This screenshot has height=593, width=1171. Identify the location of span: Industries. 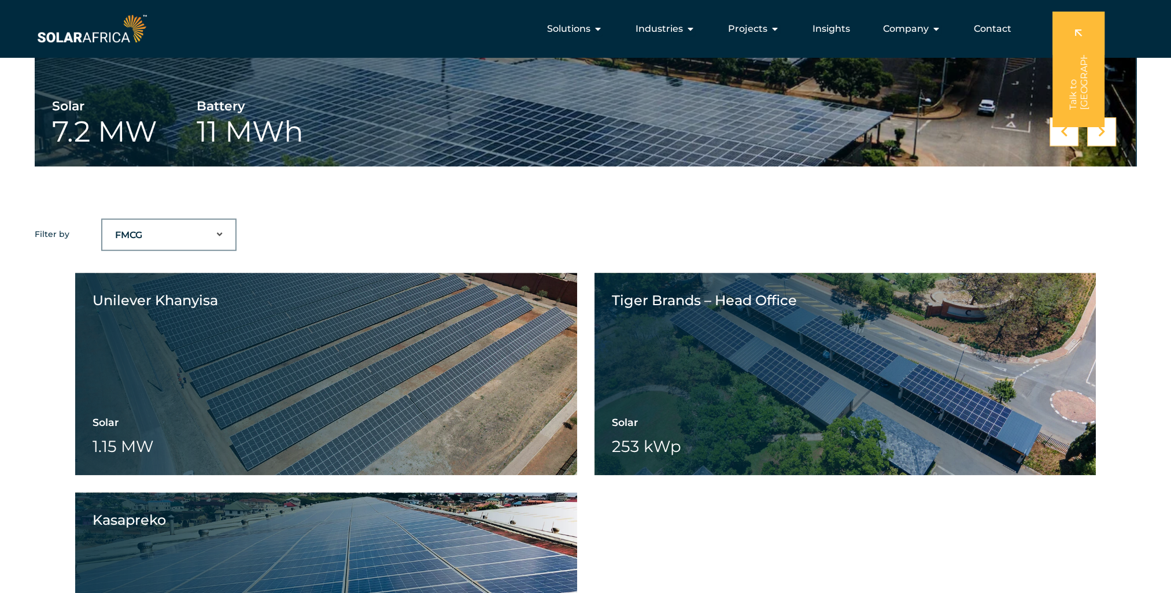
(659, 29).